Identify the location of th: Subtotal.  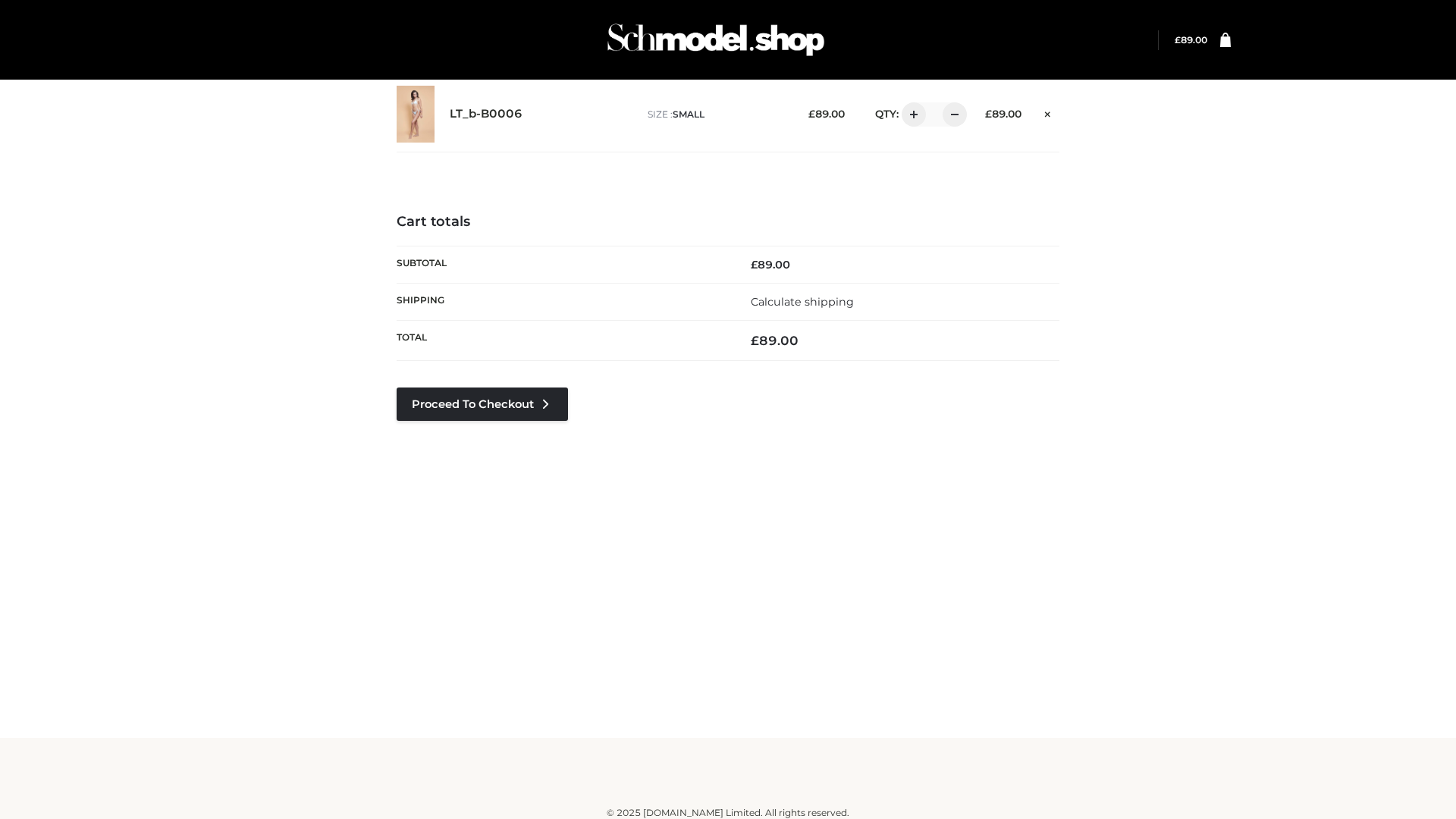
(561, 264).